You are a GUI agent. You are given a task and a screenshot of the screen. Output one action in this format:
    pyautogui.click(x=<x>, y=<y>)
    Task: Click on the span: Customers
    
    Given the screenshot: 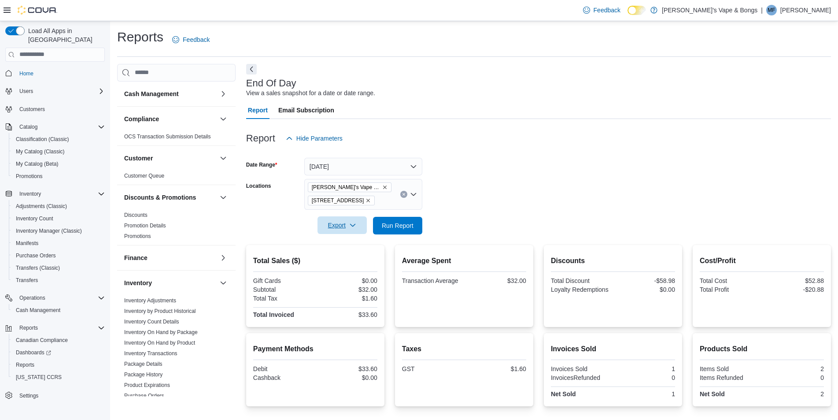 What is the action you would take?
    pyautogui.click(x=32, y=109)
    